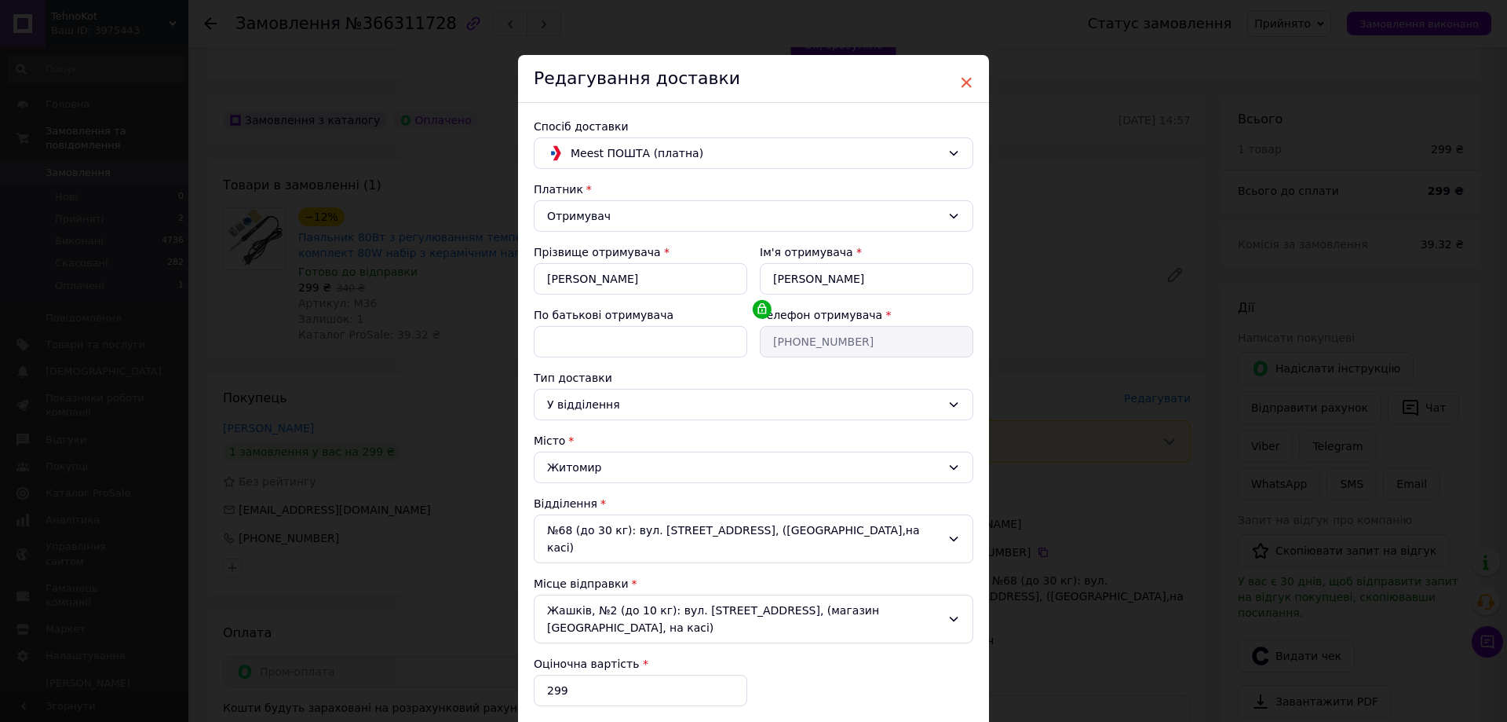  I want to click on input: Наприклад, 055 123 45 67, so click(867, 342).